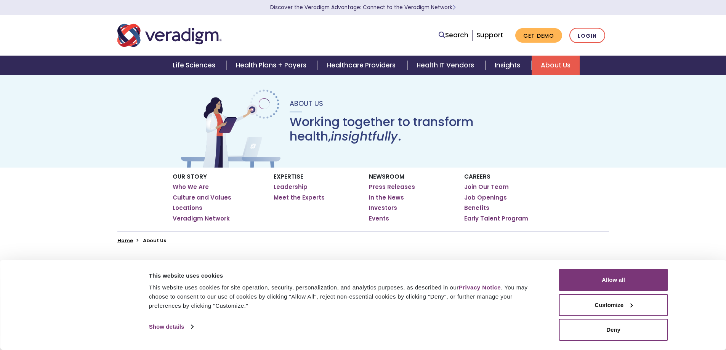 The width and height of the screenshot is (726, 350). What do you see at coordinates (187, 208) in the screenshot?
I see `a: Locations` at bounding box center [187, 208].